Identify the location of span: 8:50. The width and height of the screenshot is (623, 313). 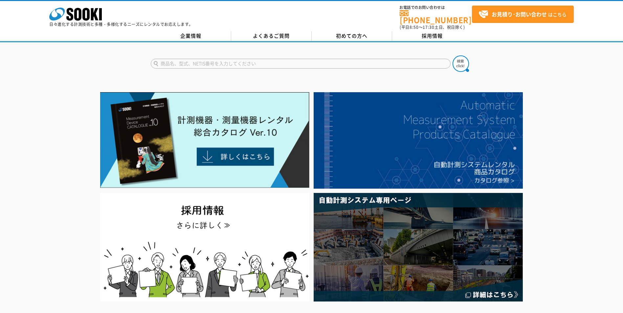
(414, 27).